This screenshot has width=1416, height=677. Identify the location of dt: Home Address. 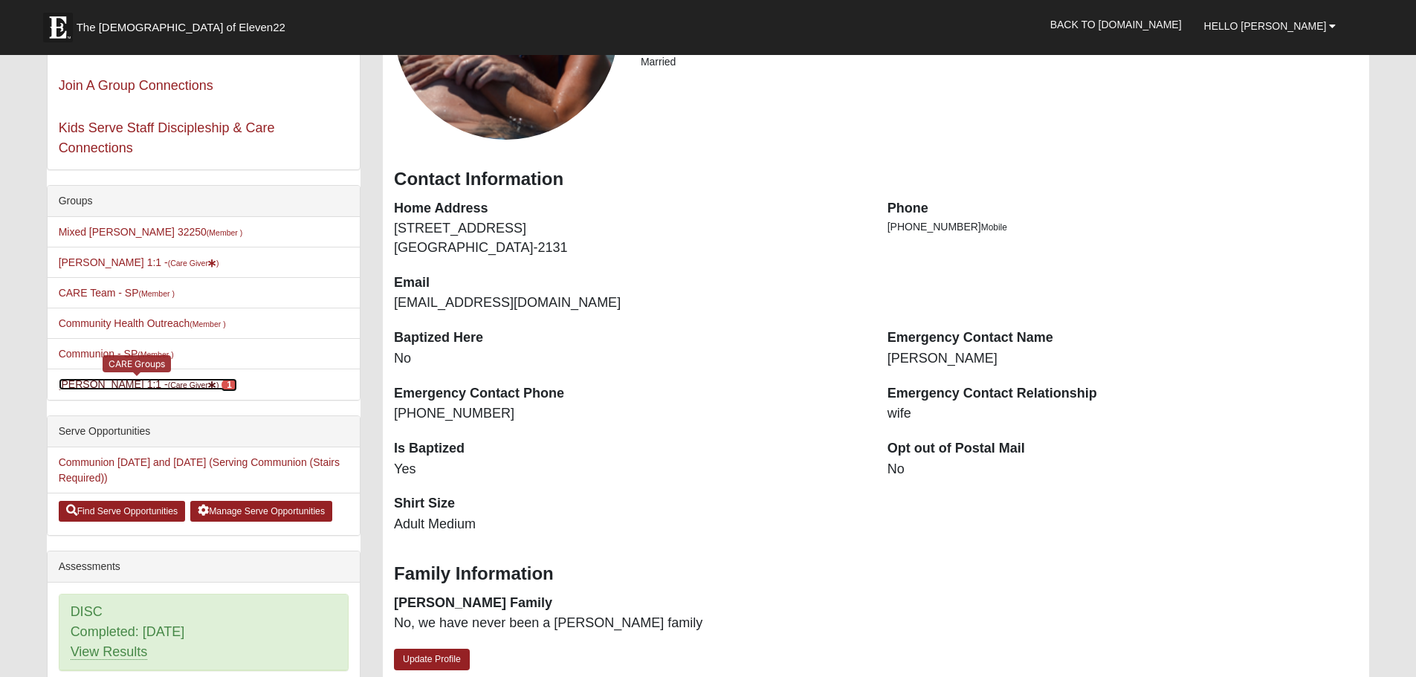
(629, 209).